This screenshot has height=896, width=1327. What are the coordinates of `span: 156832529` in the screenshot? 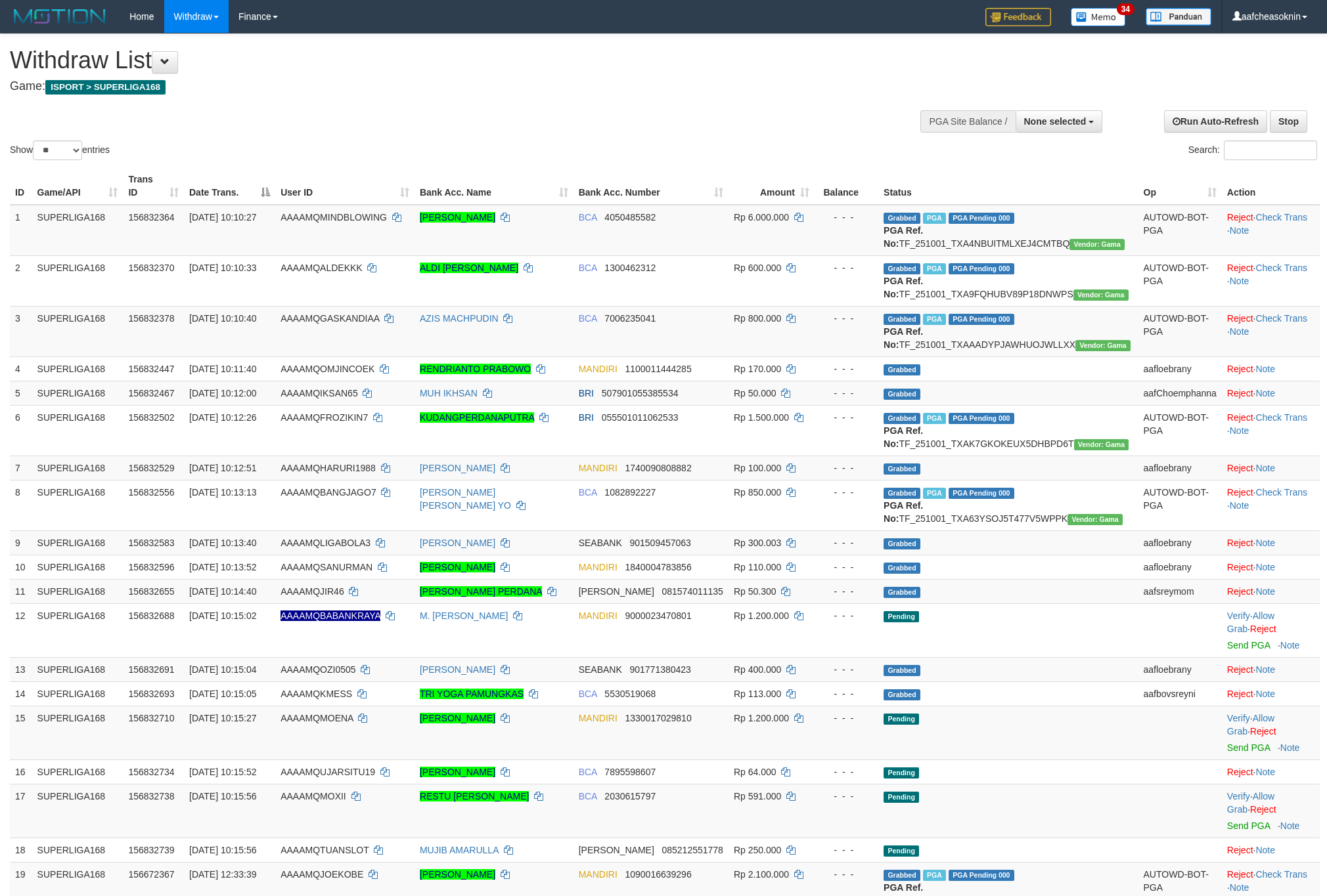 It's located at (151, 468).